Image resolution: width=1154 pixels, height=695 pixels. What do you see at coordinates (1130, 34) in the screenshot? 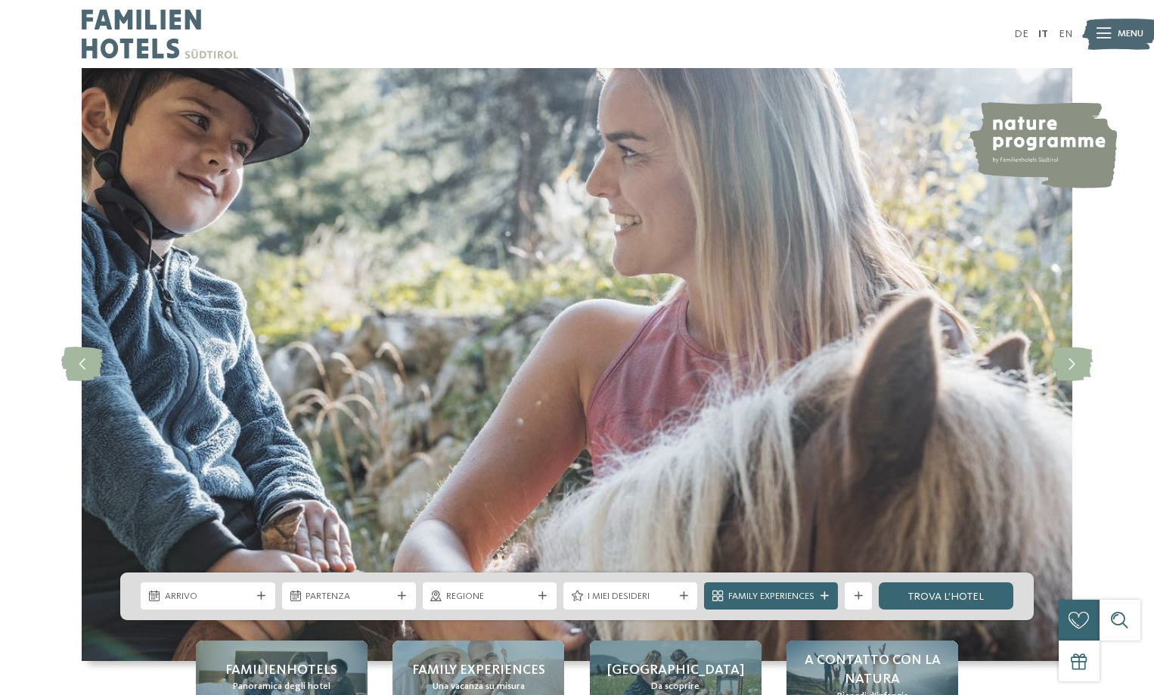
I see `span: Menu` at bounding box center [1130, 34].